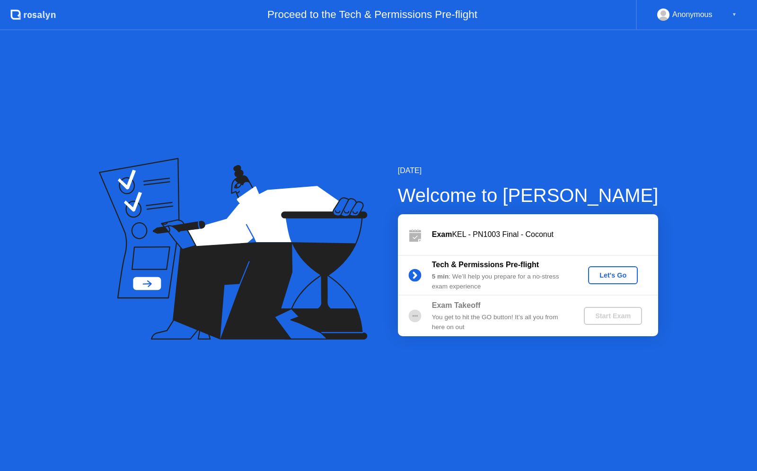  Describe the element at coordinates (456, 305) in the screenshot. I see `b: Exam Takeoff` at that location.